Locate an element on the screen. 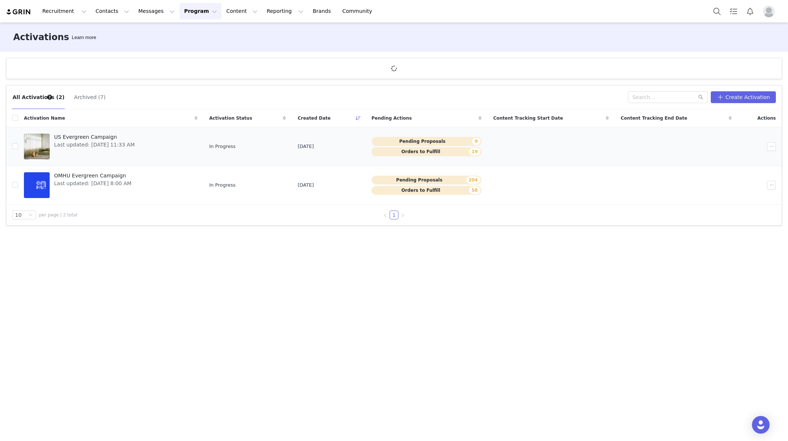 The width and height of the screenshot is (788, 441). span: Pending Actions is located at coordinates (392, 118).